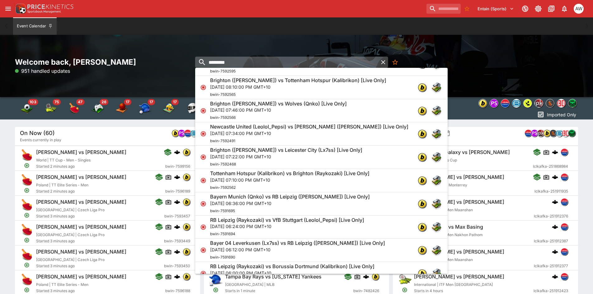 The width and height of the screenshot is (593, 294). Describe the element at coordinates (222, 257) in the screenshot. I see `span: bwin-7591690` at that location.